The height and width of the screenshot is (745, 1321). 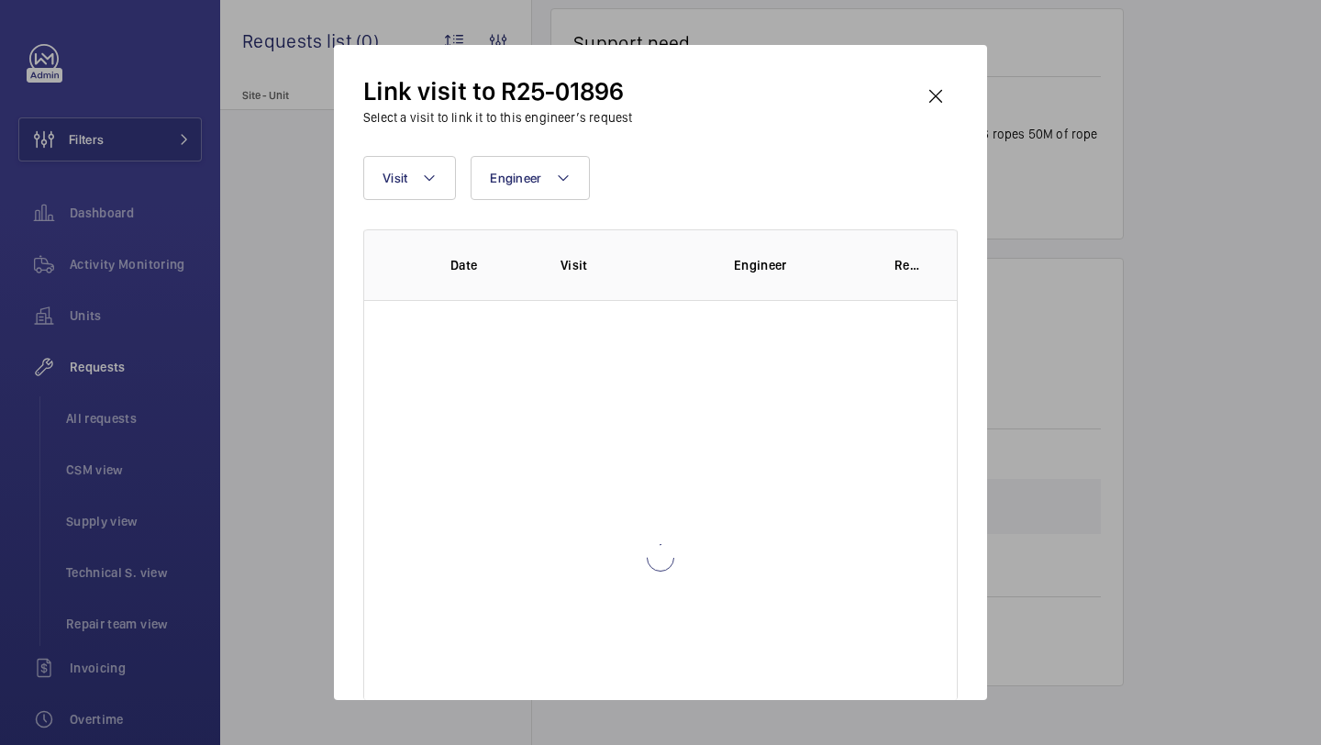 What do you see at coordinates (497, 91) in the screenshot?
I see `h2: Link visit to R25-01896` at bounding box center [497, 91].